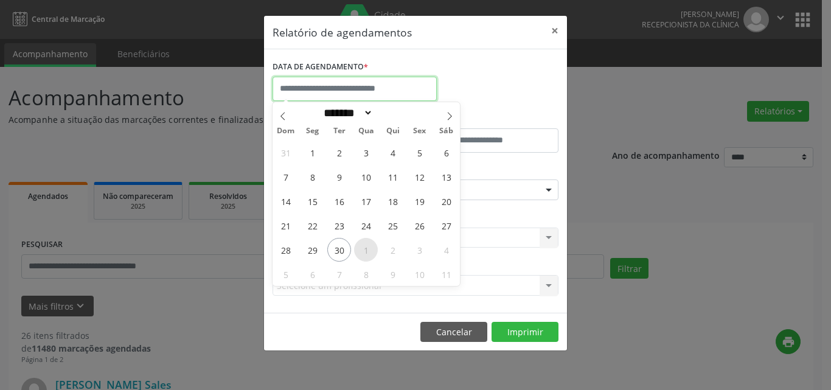  Describe the element at coordinates (366, 152) in the screenshot. I see `span: Setembro 3, 2025` at that location.